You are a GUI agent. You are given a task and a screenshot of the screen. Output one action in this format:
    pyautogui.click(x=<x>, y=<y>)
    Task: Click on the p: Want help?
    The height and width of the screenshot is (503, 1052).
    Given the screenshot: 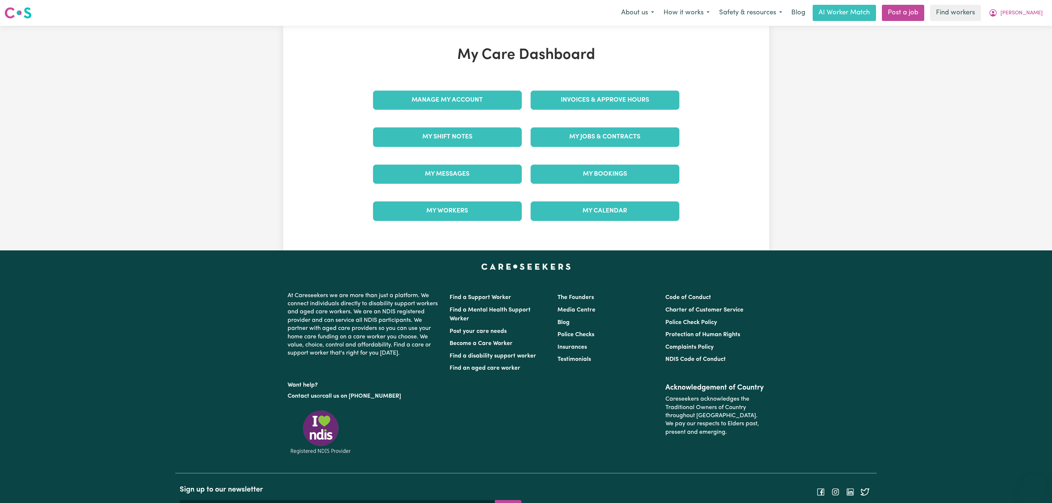 What is the action you would take?
    pyautogui.click(x=364, y=384)
    